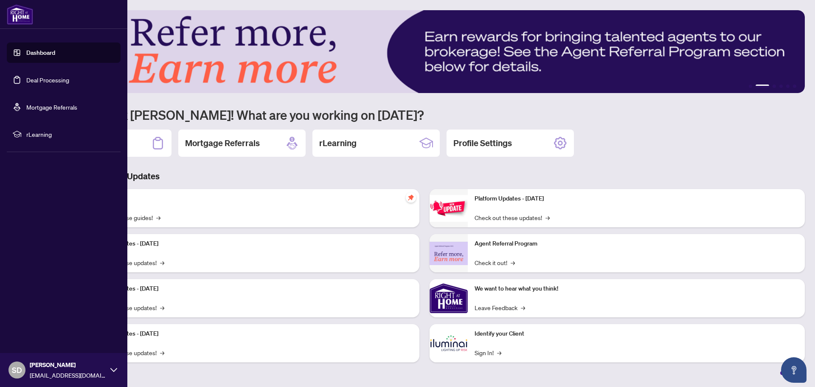  Describe the element at coordinates (499, 307) in the screenshot. I see `a: Leave Feedback→` at that location.